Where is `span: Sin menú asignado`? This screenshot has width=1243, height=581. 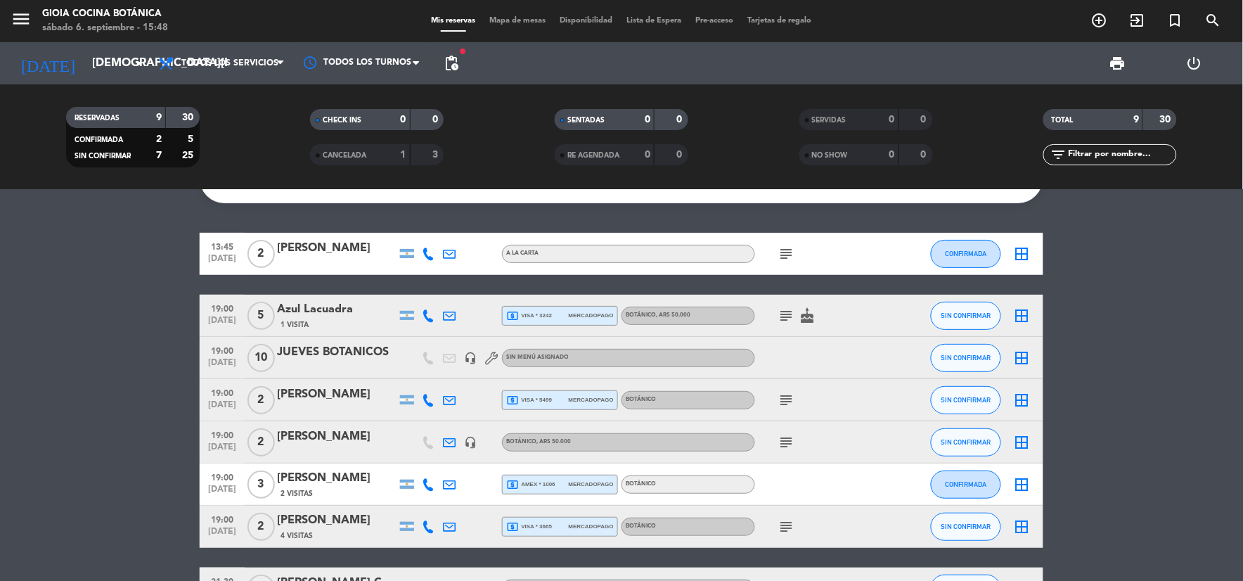
span: Sin menú asignado is located at coordinates (537, 357).